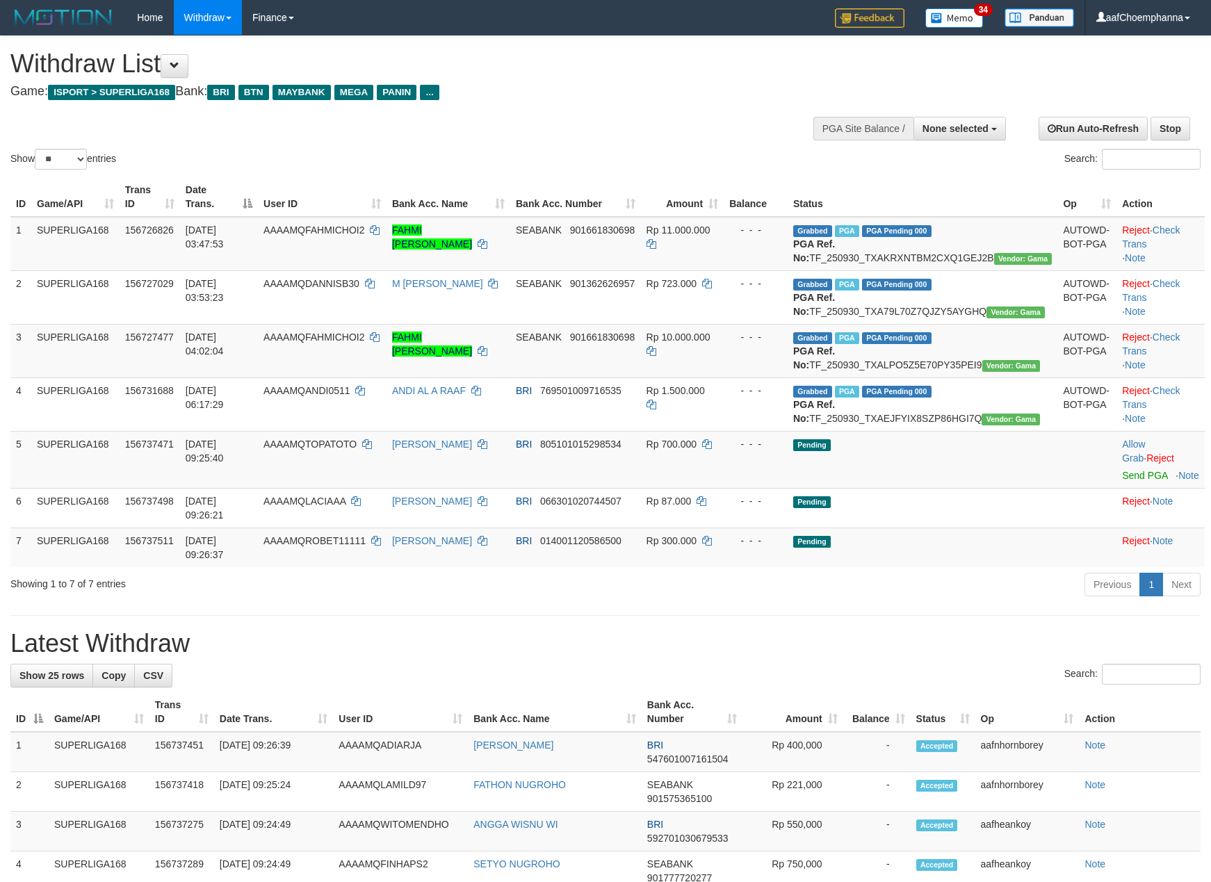 The image size is (1211, 882). Describe the element at coordinates (314, 337) in the screenshot. I see `span: AAAAMQFAHMICHOI2` at that location.